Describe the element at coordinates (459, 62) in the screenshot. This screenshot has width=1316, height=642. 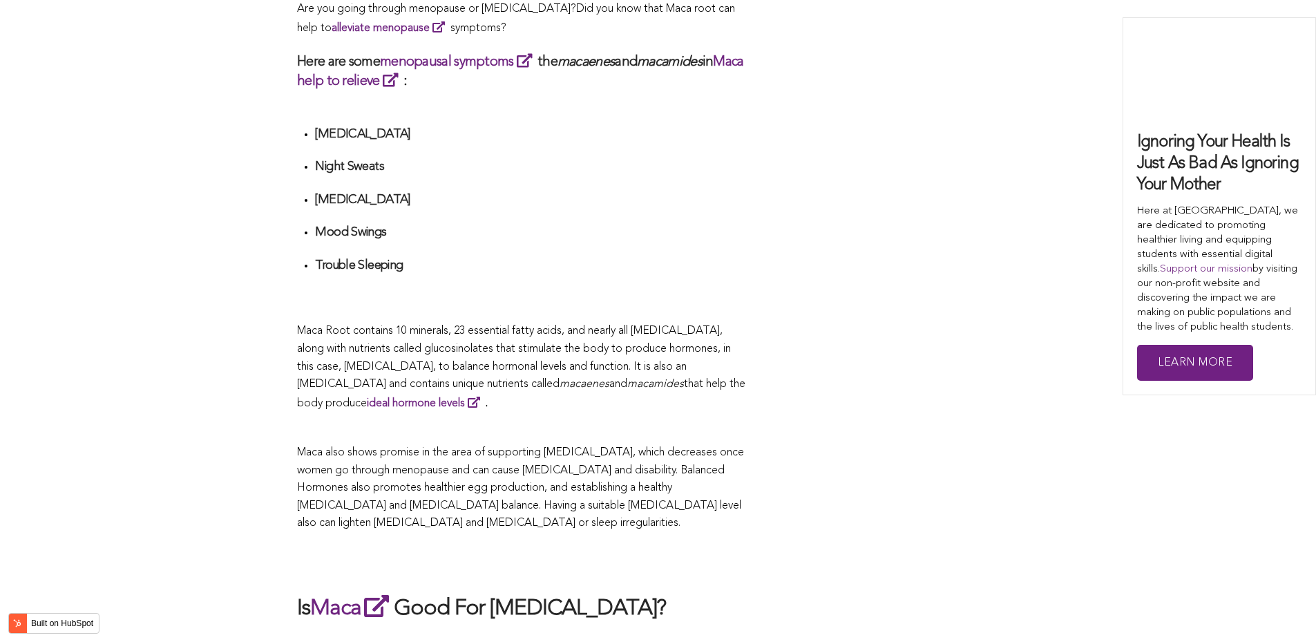
I see `a: menopausal symptoms` at that location.